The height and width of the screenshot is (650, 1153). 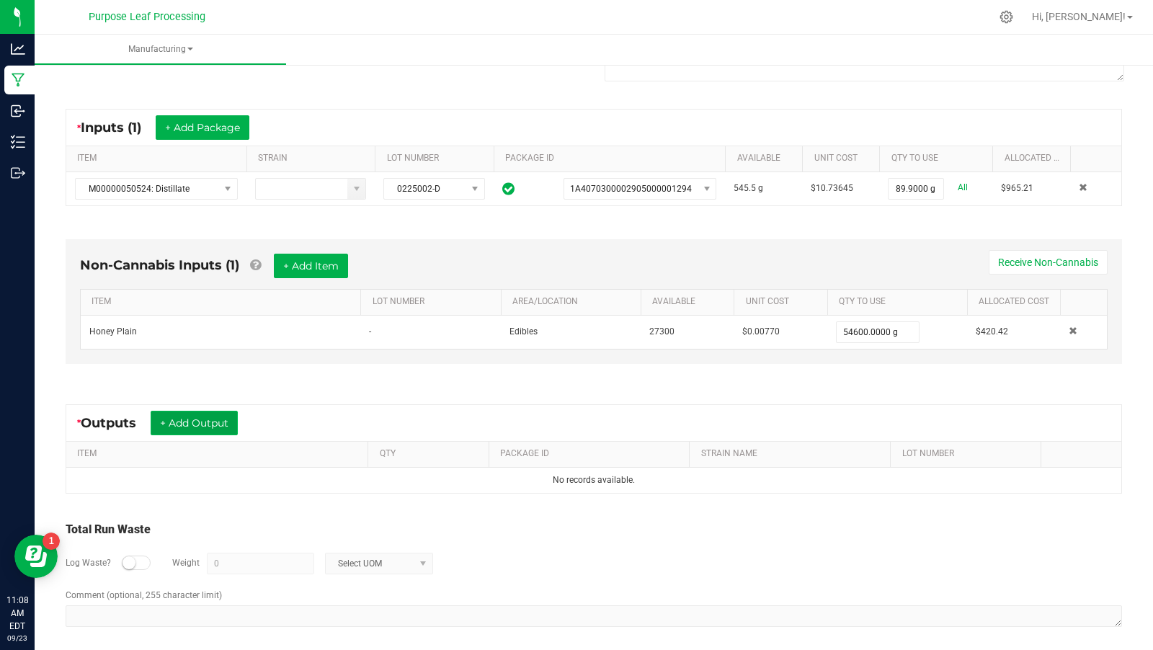 I want to click on a: All, so click(x=962, y=187).